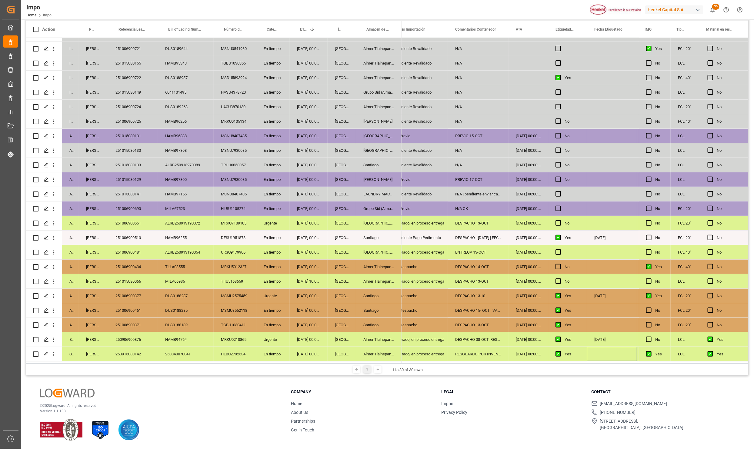 The image size is (754, 449). What do you see at coordinates (133, 78) in the screenshot?
I see `div: 251006900722` at bounding box center [133, 78].